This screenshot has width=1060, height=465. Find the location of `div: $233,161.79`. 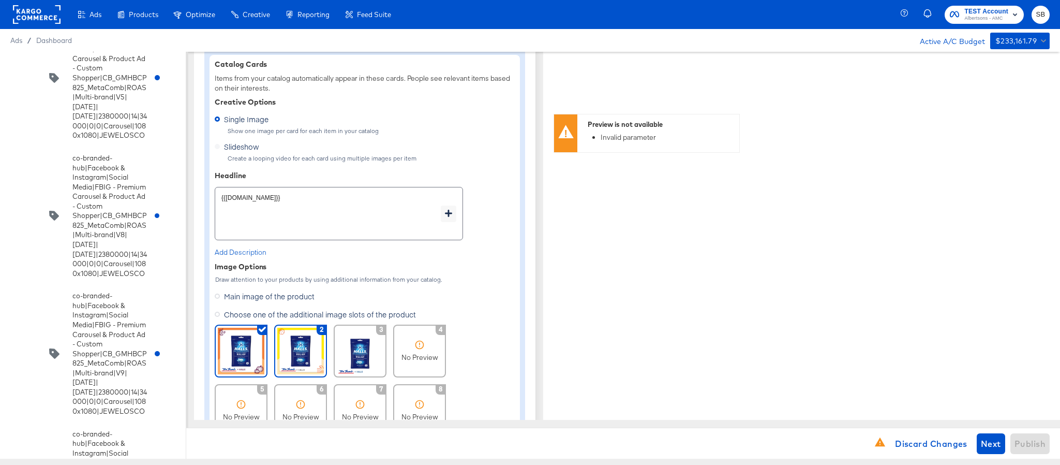

div: $233,161.79 is located at coordinates (1016, 41).